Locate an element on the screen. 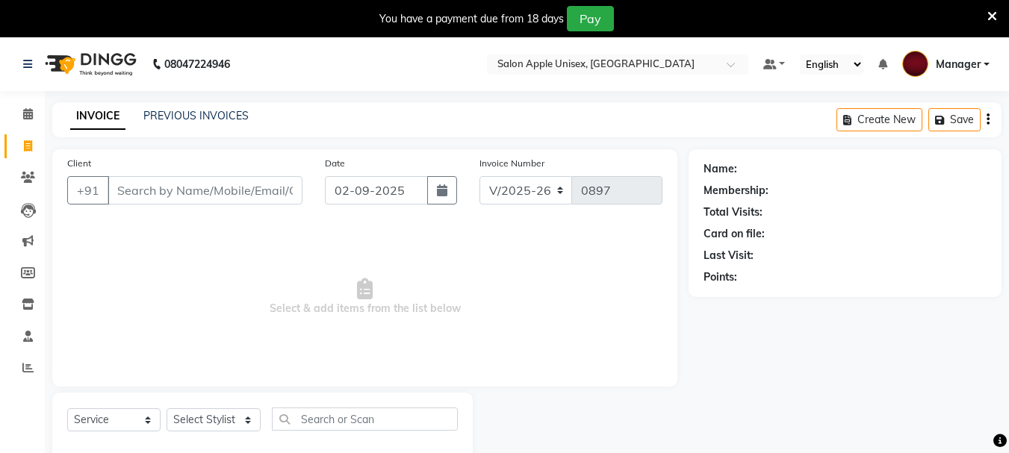 This screenshot has height=453, width=1009. span: Manager is located at coordinates (958, 64).